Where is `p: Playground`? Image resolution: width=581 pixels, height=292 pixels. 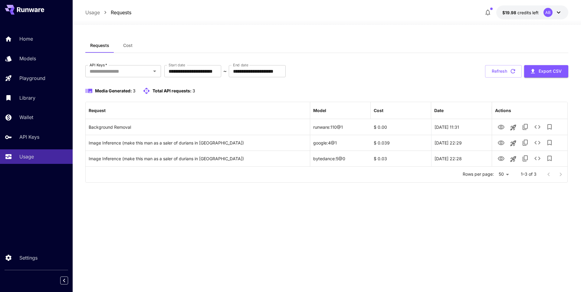 p: Playground is located at coordinates (32, 78).